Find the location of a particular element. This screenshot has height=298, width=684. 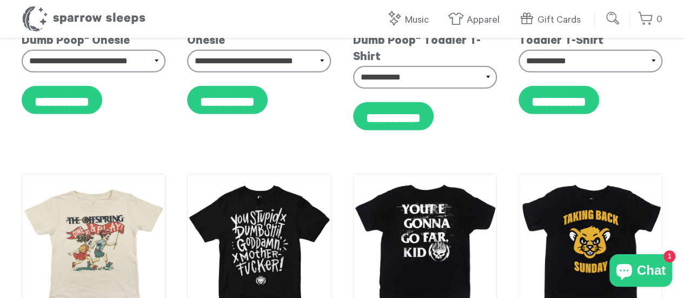

h1: Sparrow Sleeps is located at coordinates (84, 19).